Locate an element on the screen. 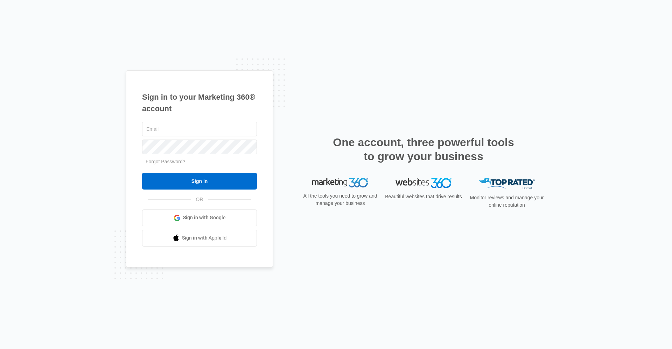 This screenshot has width=672, height=349. a: Sign in with Apple Id is located at coordinates (200, 238).